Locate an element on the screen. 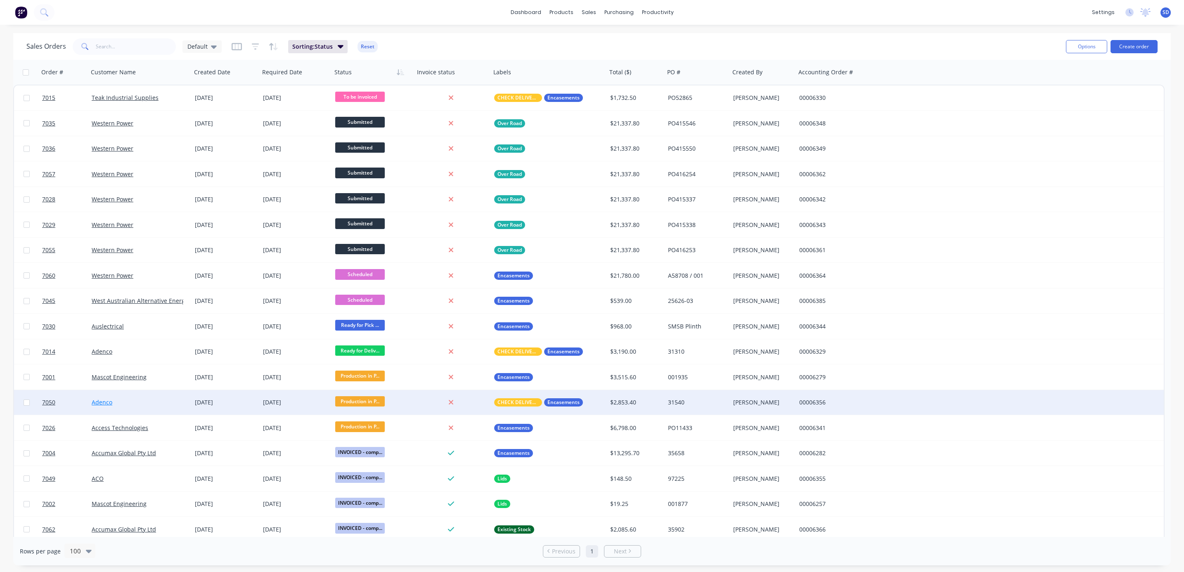 This screenshot has height=572, width=1184. div: PO52865 is located at coordinates (696, 98).